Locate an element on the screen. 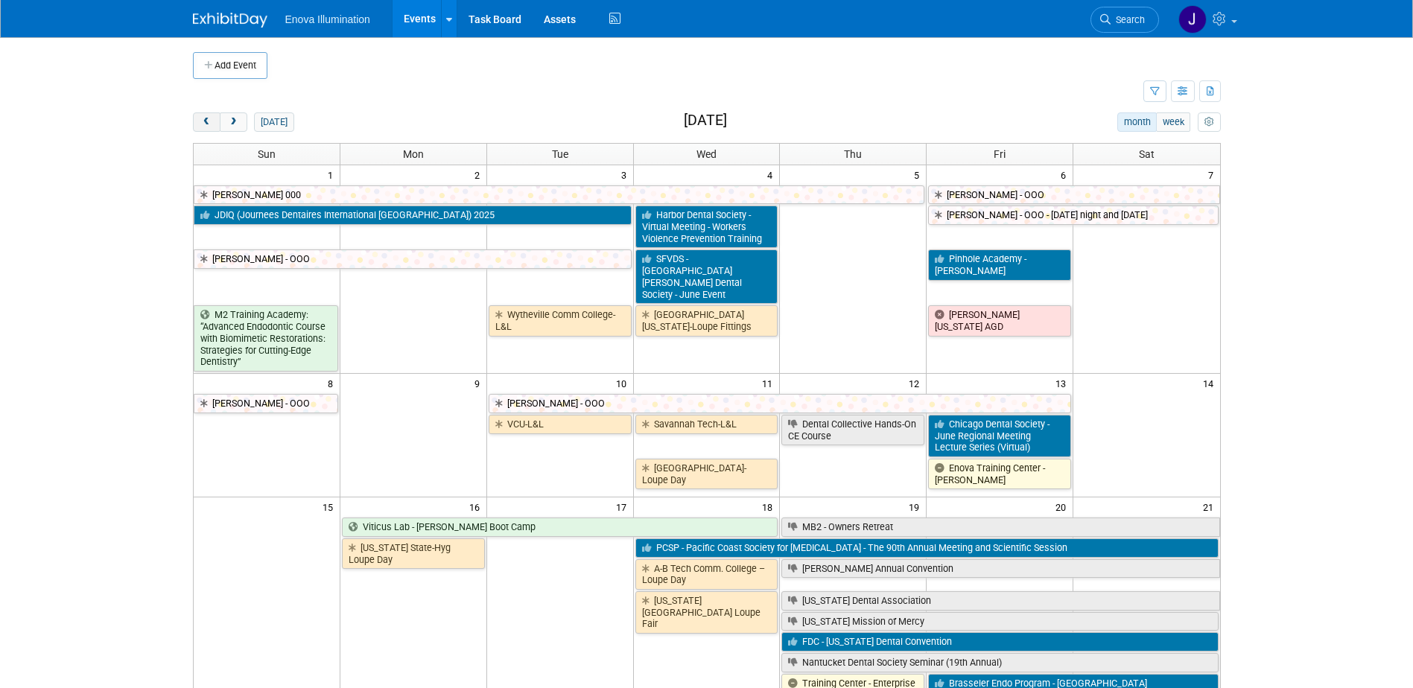 The width and height of the screenshot is (1413, 688). span: 7 is located at coordinates (1213, 174).